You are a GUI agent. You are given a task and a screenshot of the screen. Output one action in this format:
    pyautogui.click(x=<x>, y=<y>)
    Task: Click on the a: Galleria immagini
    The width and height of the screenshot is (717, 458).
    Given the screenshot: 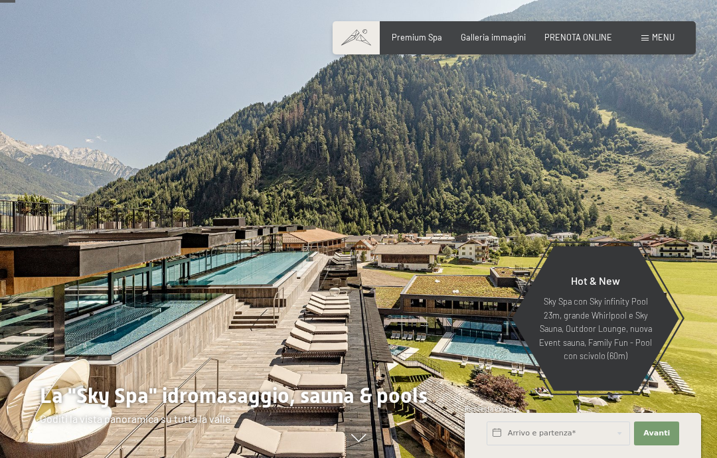 What is the action you would take?
    pyautogui.click(x=493, y=37)
    